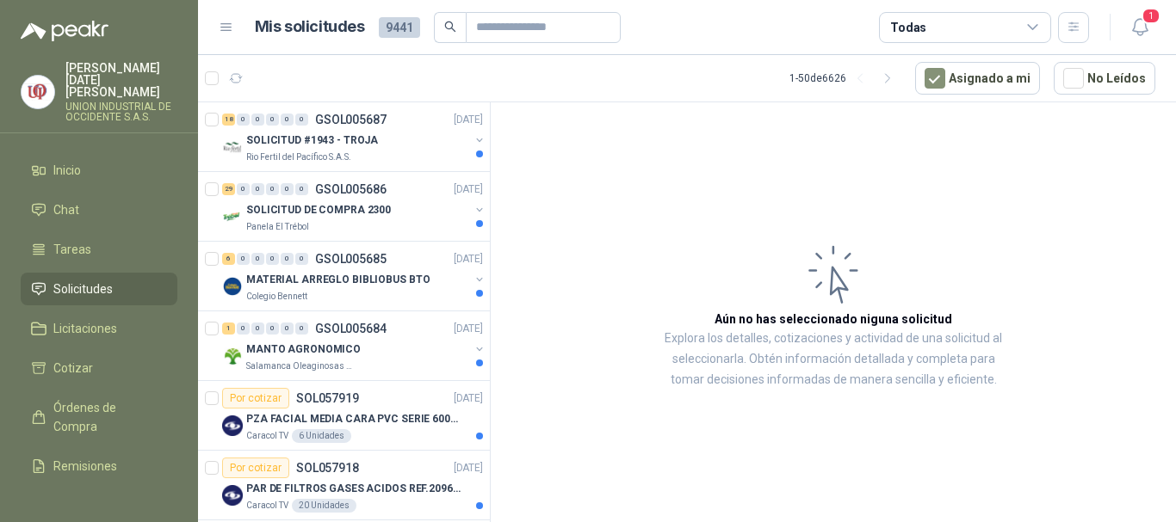  Describe the element at coordinates (276, 297) in the screenshot. I see `p: Colegio Bennett` at that location.